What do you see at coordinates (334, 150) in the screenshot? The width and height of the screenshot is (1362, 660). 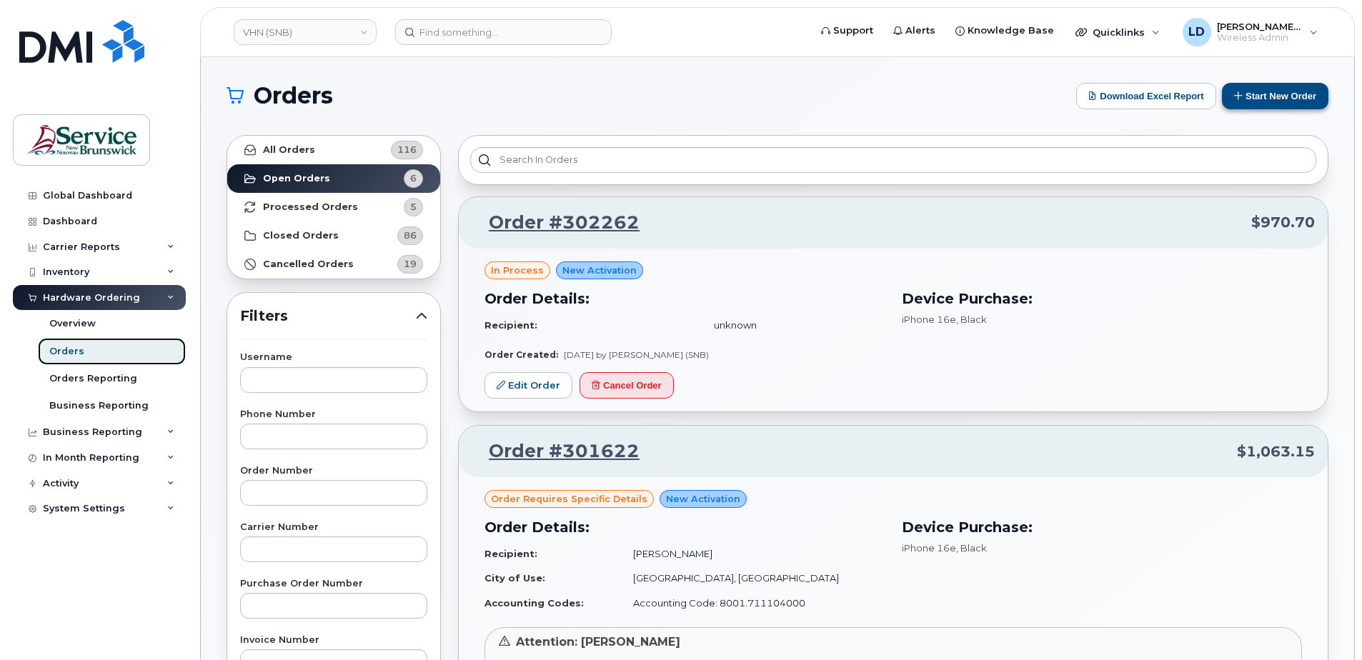 I see `a: All Orders116` at bounding box center [334, 150].